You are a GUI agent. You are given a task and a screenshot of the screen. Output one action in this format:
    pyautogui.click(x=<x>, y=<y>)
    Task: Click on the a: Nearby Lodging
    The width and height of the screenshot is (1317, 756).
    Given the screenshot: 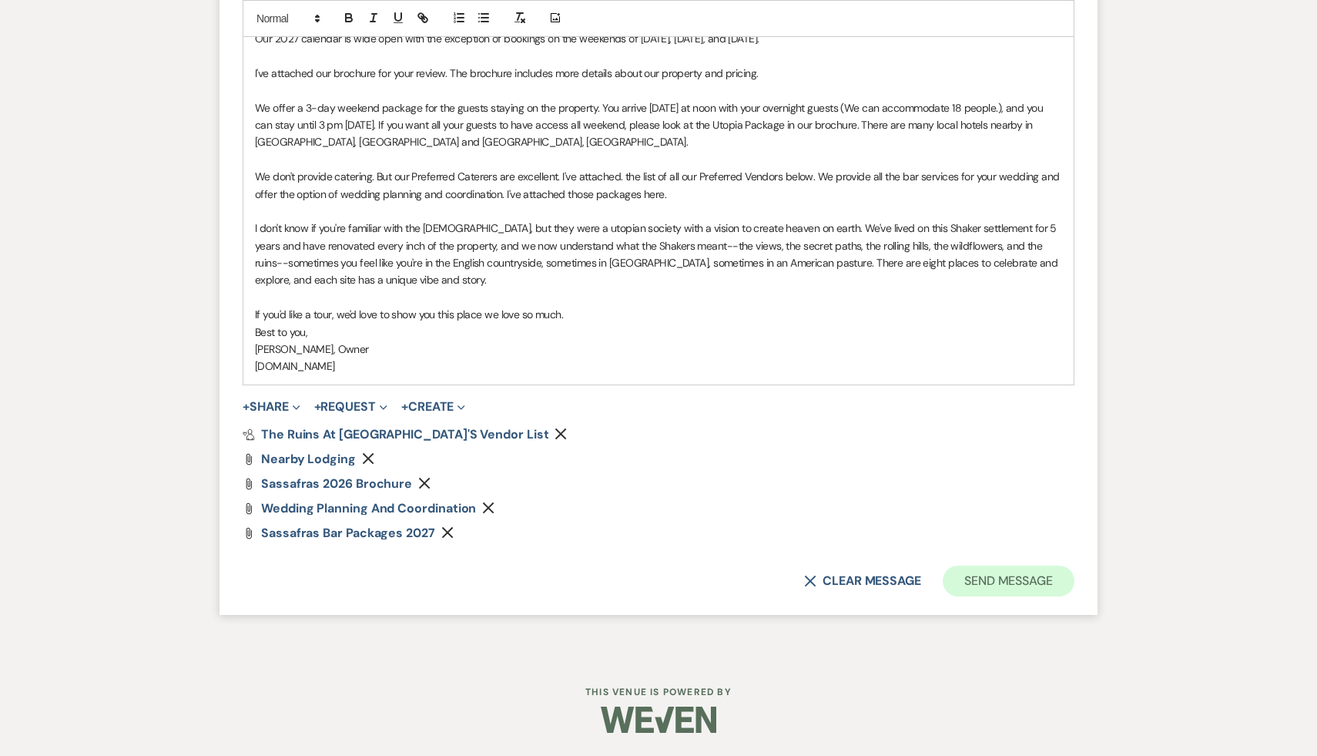 What is the action you would take?
    pyautogui.click(x=308, y=459)
    